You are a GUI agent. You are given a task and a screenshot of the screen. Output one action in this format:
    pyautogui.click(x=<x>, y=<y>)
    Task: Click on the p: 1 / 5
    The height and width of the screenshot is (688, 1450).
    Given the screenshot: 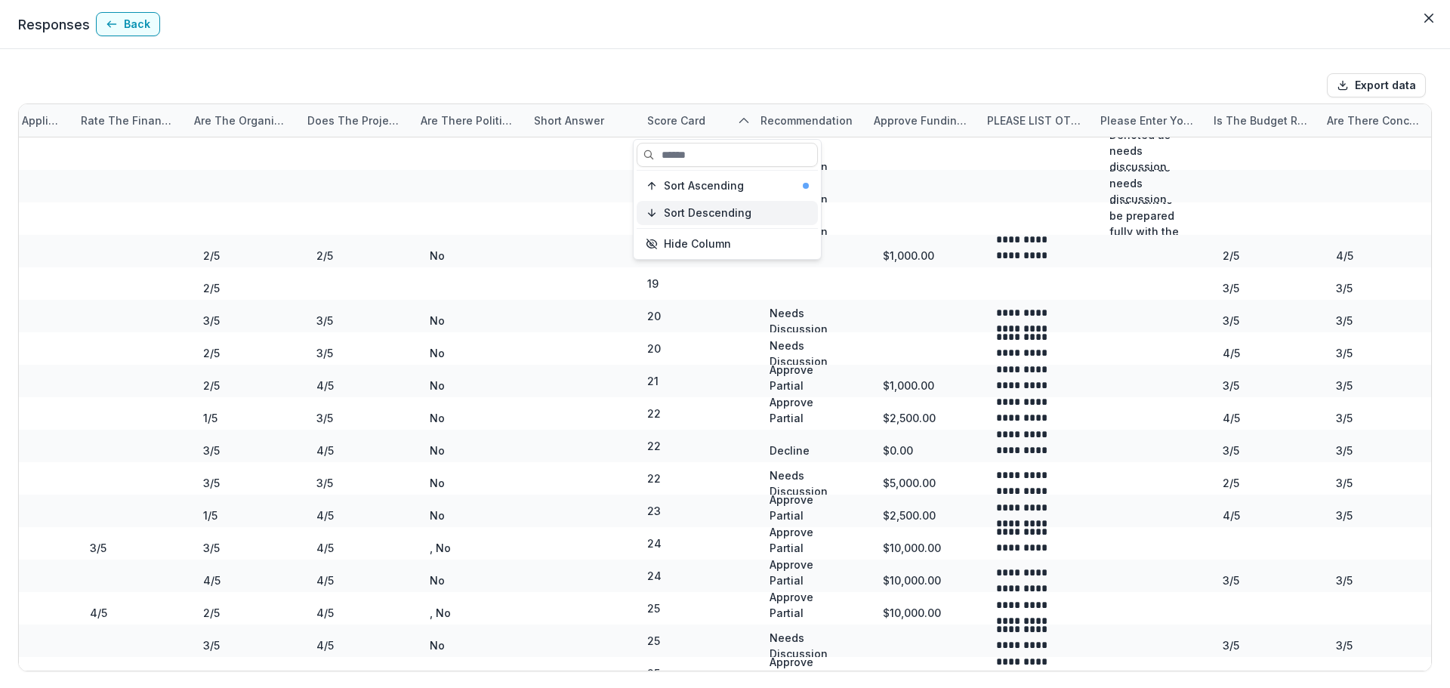 What is the action you would take?
    pyautogui.click(x=210, y=418)
    